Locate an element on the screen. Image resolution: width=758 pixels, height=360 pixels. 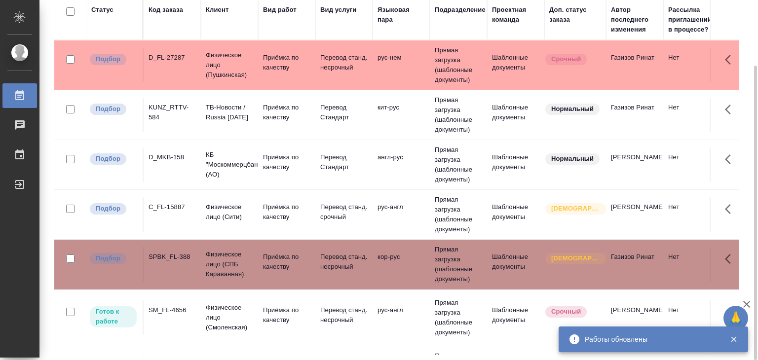
div: Клиент is located at coordinates (217, 10).